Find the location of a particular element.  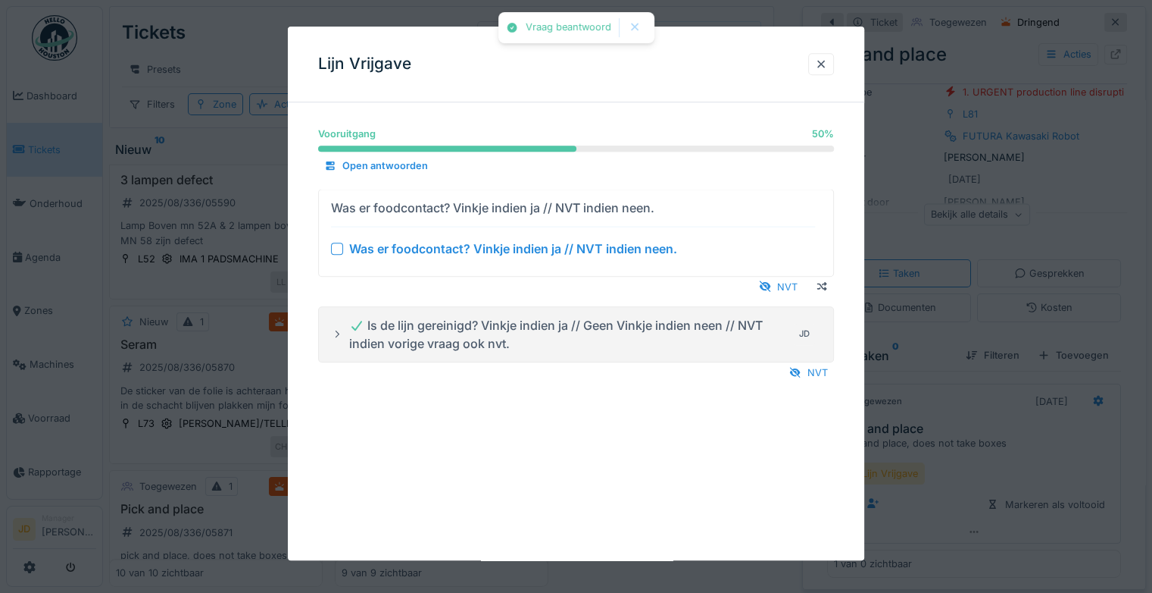

div: Open antwoorden is located at coordinates (376, 166).